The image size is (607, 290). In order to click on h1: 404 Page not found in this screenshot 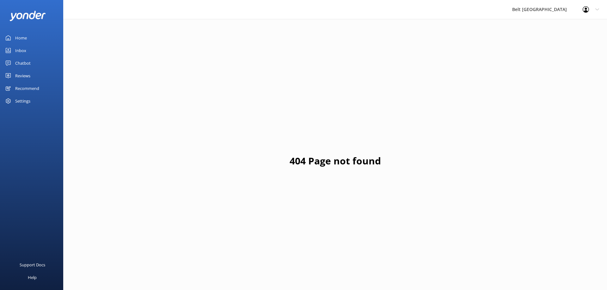, I will do `click(335, 161)`.